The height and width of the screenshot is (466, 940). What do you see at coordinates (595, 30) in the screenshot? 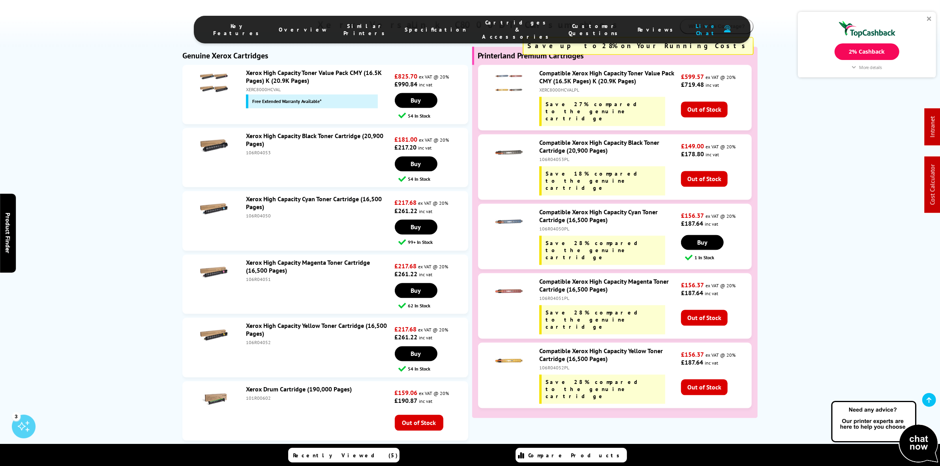
I see `span: Customer Questions` at bounding box center [595, 30].